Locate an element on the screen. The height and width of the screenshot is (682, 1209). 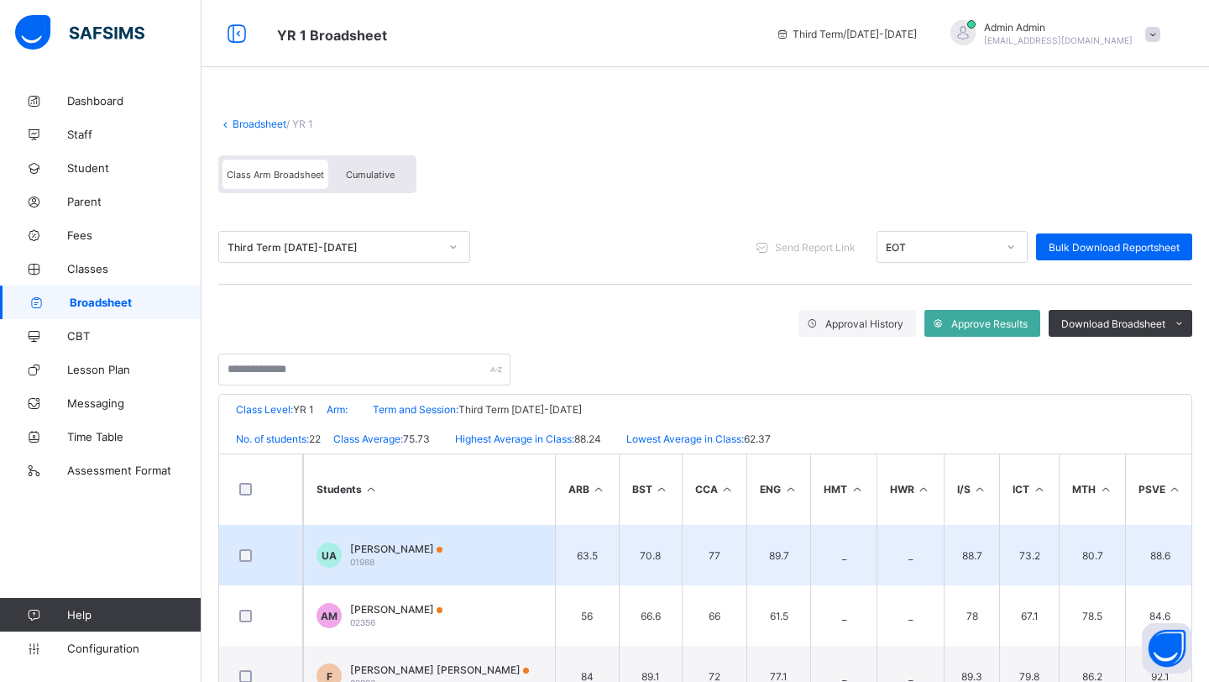
img: safsims is located at coordinates (80, 33).